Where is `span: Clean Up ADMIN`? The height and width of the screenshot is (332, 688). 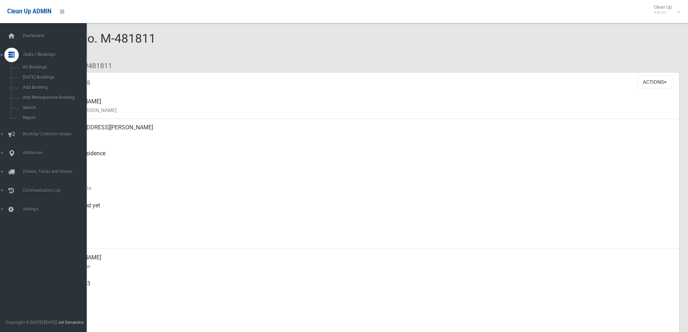
span: Clean Up ADMIN is located at coordinates (29, 11).